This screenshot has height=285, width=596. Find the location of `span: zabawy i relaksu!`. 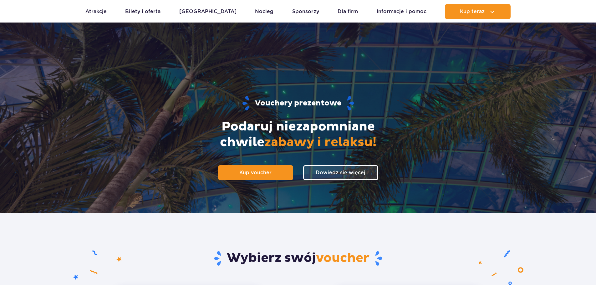

span: zabawy i relaksu! is located at coordinates (320, 142).